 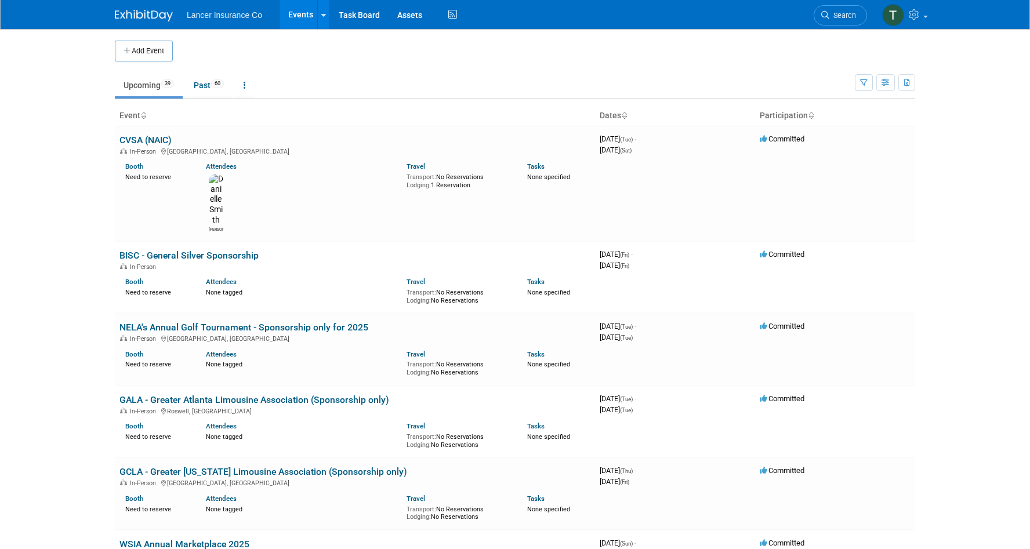 What do you see at coordinates (626, 543) in the screenshot?
I see `span: (Sun)` at bounding box center [626, 543].